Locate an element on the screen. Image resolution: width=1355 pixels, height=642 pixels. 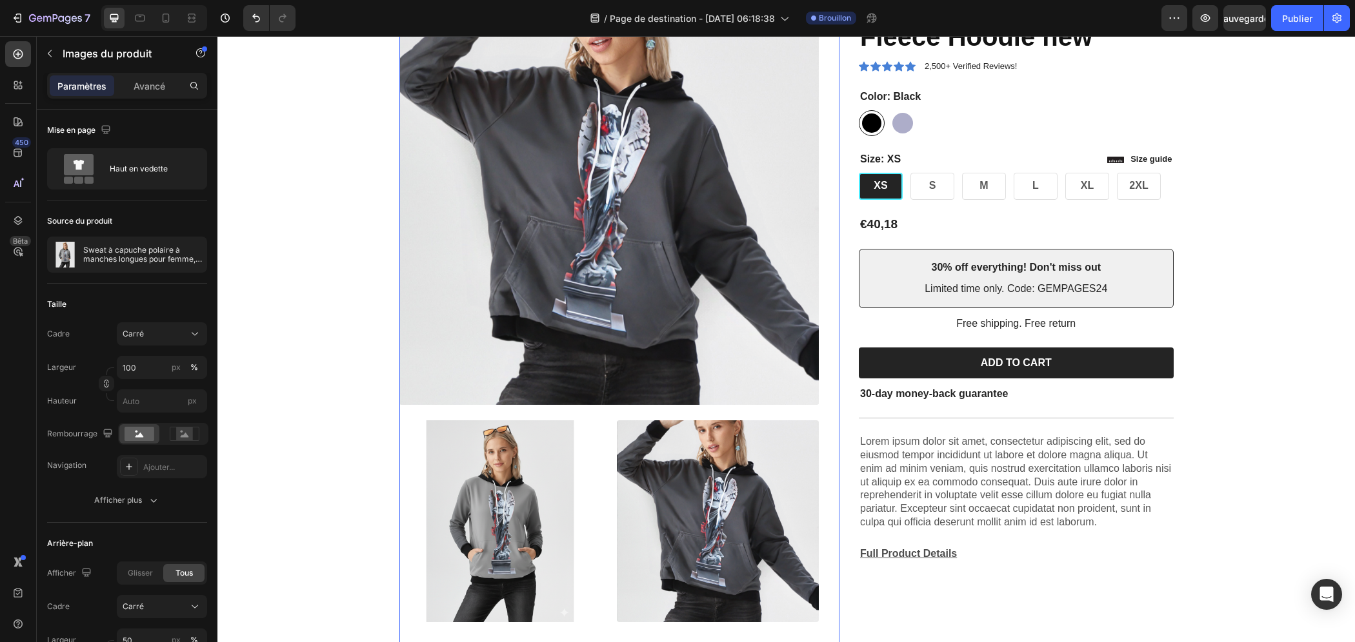
font: Avancé is located at coordinates (149, 86).